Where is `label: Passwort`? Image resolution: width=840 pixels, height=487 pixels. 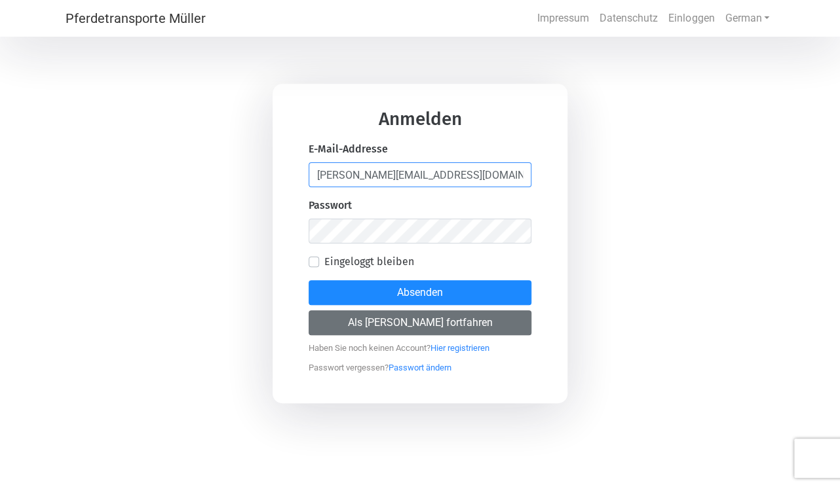 label: Passwort is located at coordinates (330, 206).